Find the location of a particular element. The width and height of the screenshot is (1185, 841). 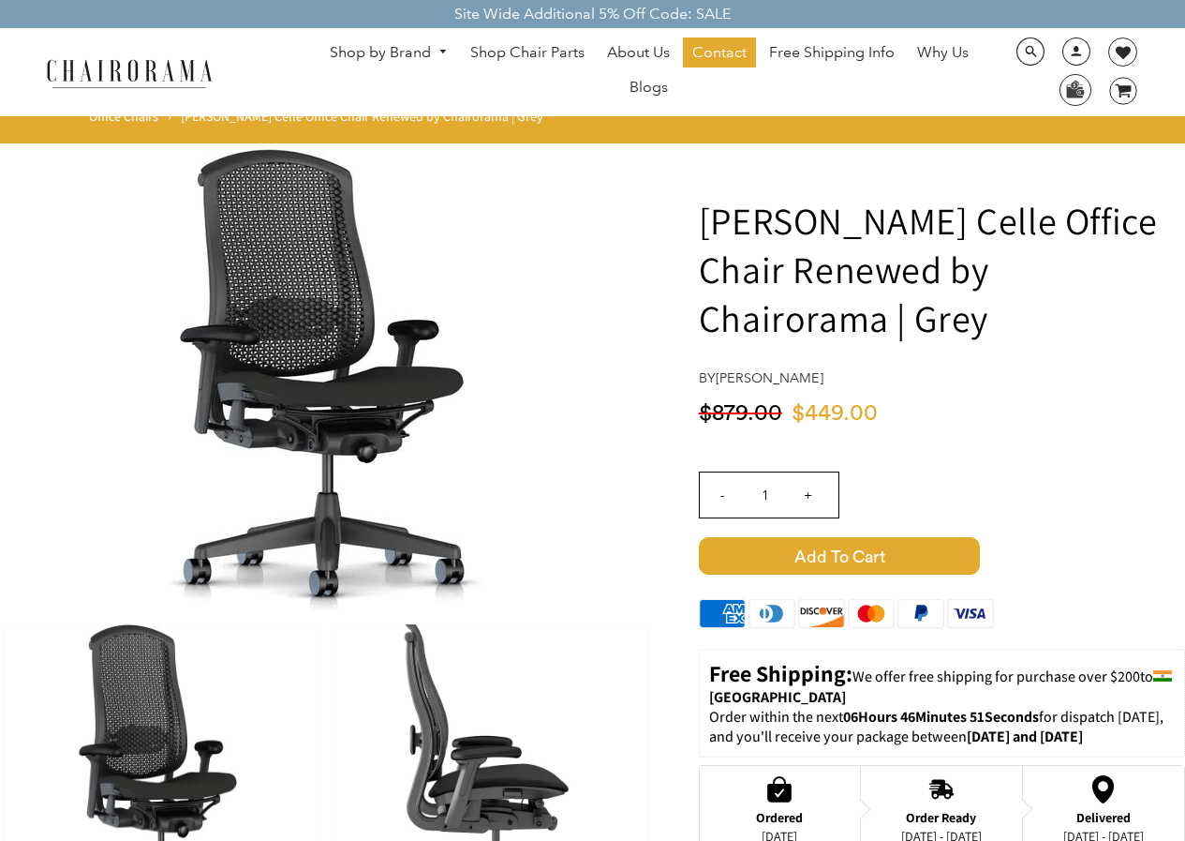

span: 06Hours 46Minutes 51Seconds is located at coordinates (941, 716).